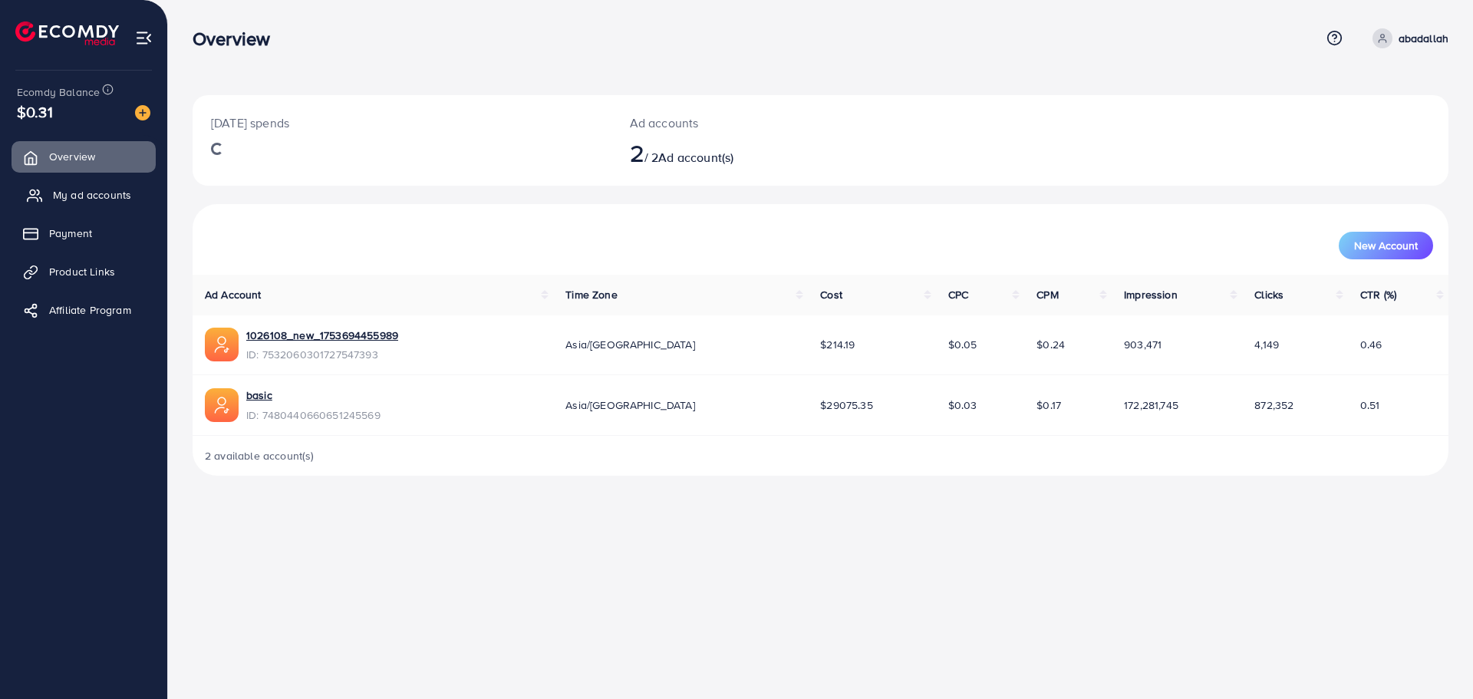 The height and width of the screenshot is (699, 1473). I want to click on a: Payment, so click(84, 233).